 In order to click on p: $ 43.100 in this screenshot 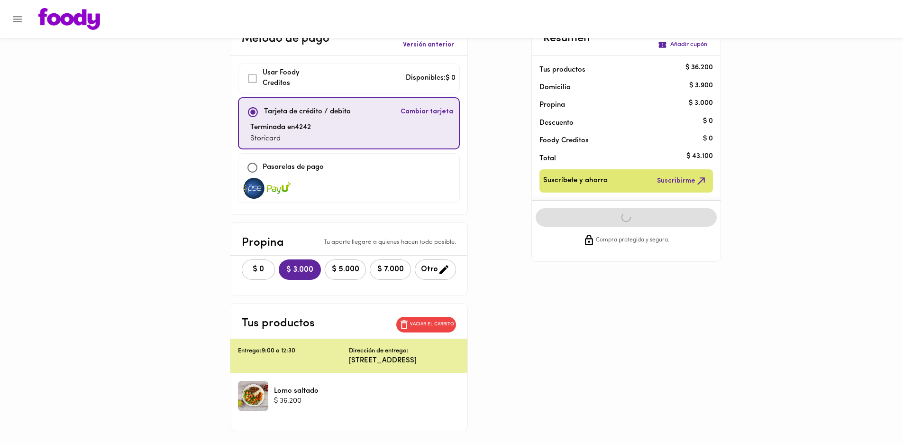, I will do `click(699, 156)`.